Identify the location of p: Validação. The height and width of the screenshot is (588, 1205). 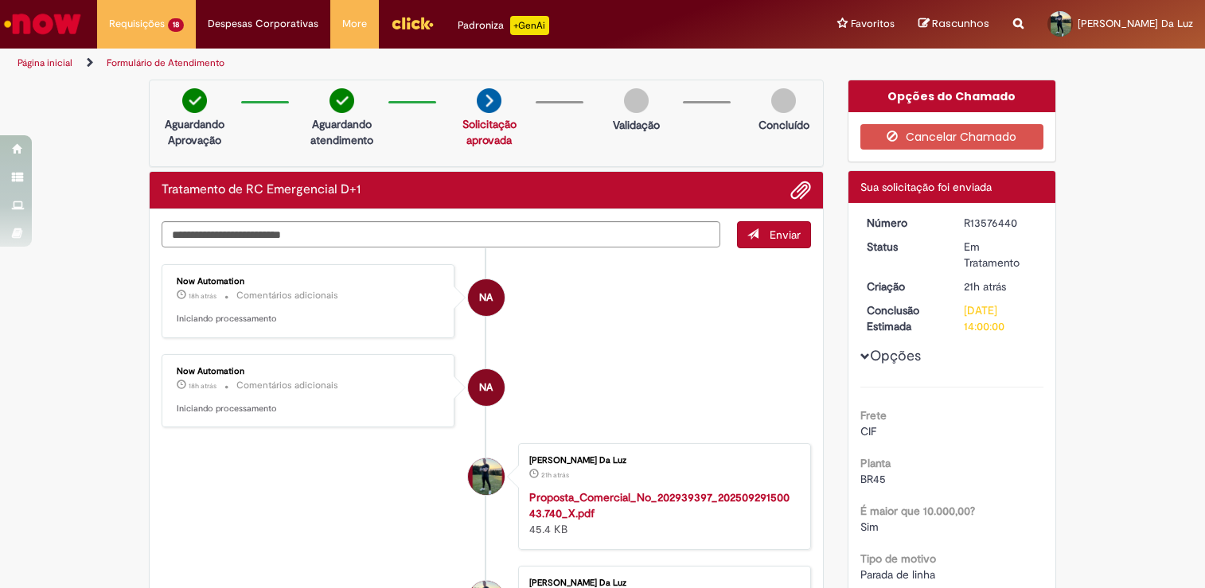
(636, 125).